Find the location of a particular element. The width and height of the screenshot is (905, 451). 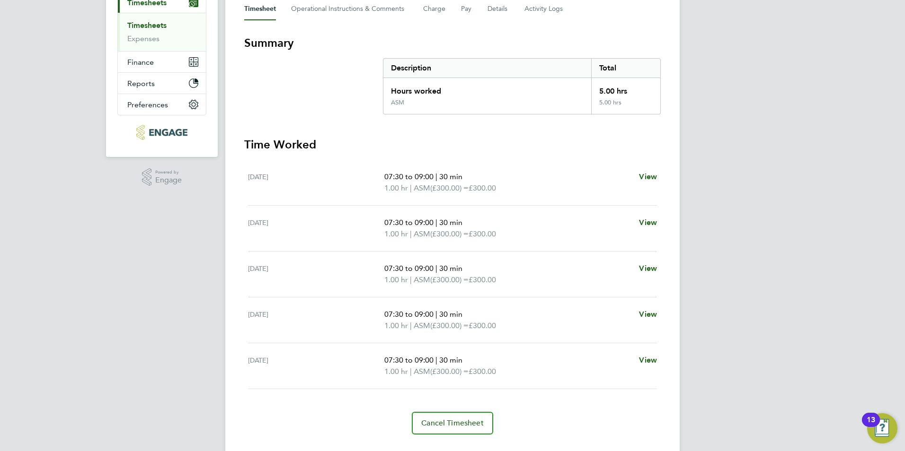

a: Go to home page is located at coordinates (162, 133).